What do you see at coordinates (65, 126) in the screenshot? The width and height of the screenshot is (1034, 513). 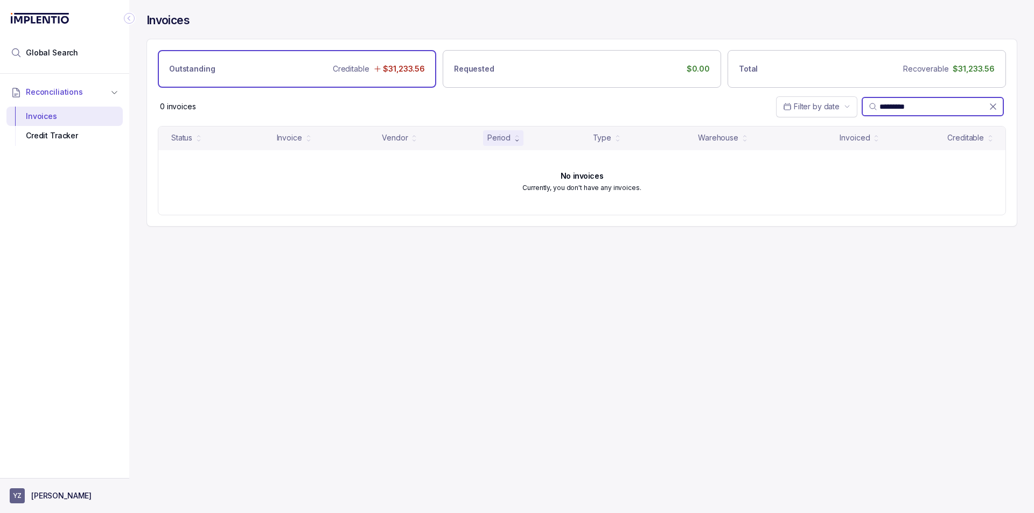 I see `div: Reconciliations` at bounding box center [65, 126].